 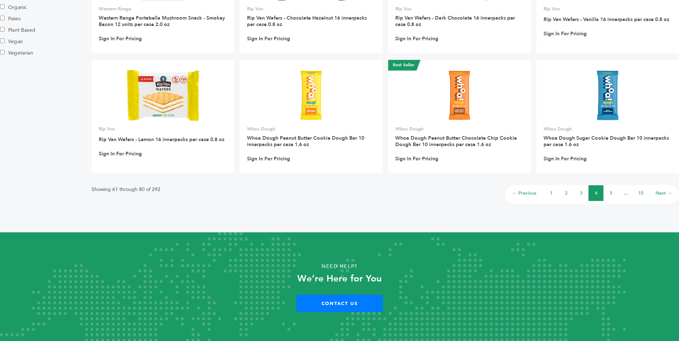 I want to click on img: Rip Van Wafers - Lemon 16 innerpacks per case 0.8 oz, so click(x=163, y=96).